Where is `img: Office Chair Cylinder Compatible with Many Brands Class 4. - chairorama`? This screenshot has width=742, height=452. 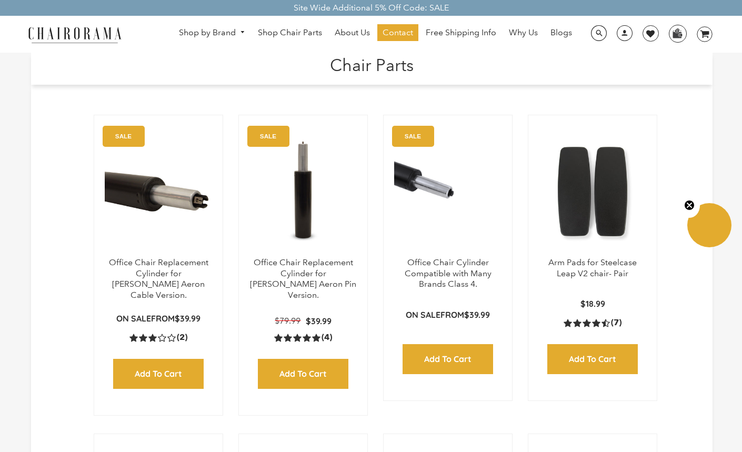 img: Office Chair Cylinder Compatible with Many Brands Class 4. - chairorama is located at coordinates (448, 192).